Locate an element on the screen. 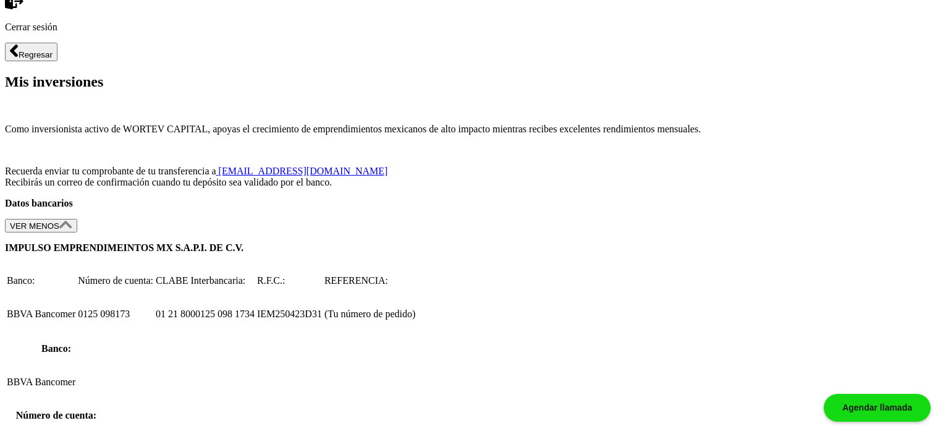 Image resolution: width=943 pixels, height=431 pixels. p: (Tu número de pedido) is located at coordinates (370, 314).